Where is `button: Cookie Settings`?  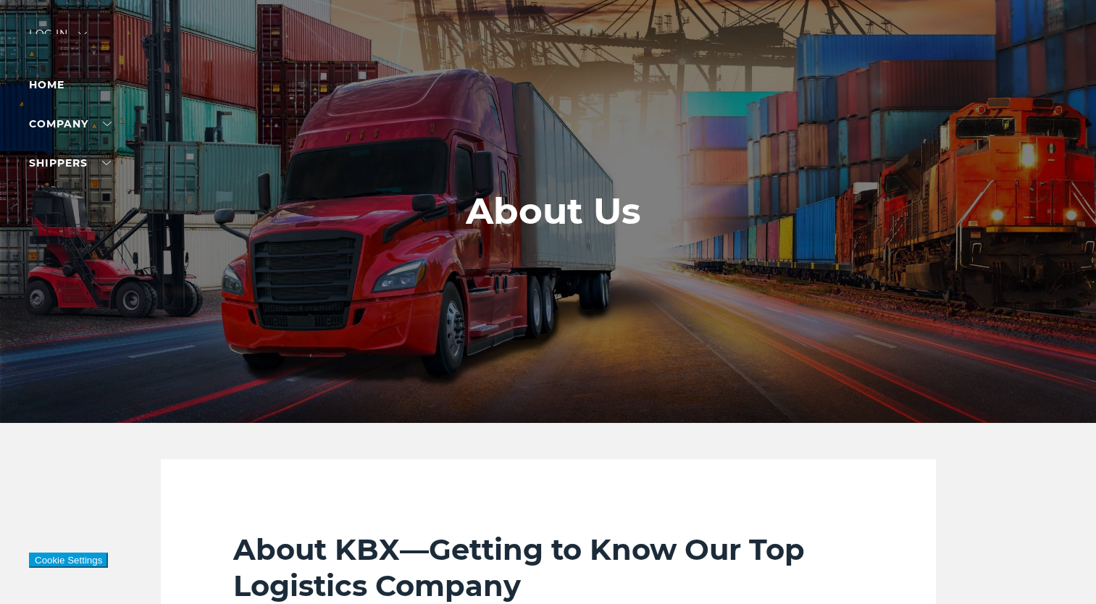 button: Cookie Settings is located at coordinates (68, 560).